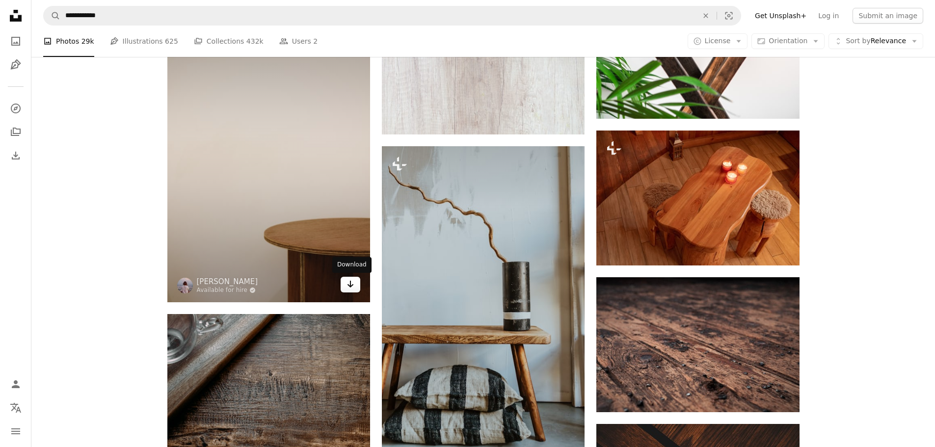  What do you see at coordinates (392, 16) in the screenshot?
I see `form: Find visuals sitewide` at bounding box center [392, 16].